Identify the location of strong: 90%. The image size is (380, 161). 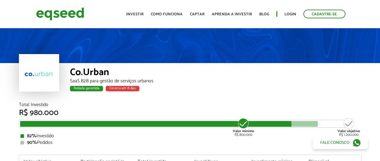
(32, 143).